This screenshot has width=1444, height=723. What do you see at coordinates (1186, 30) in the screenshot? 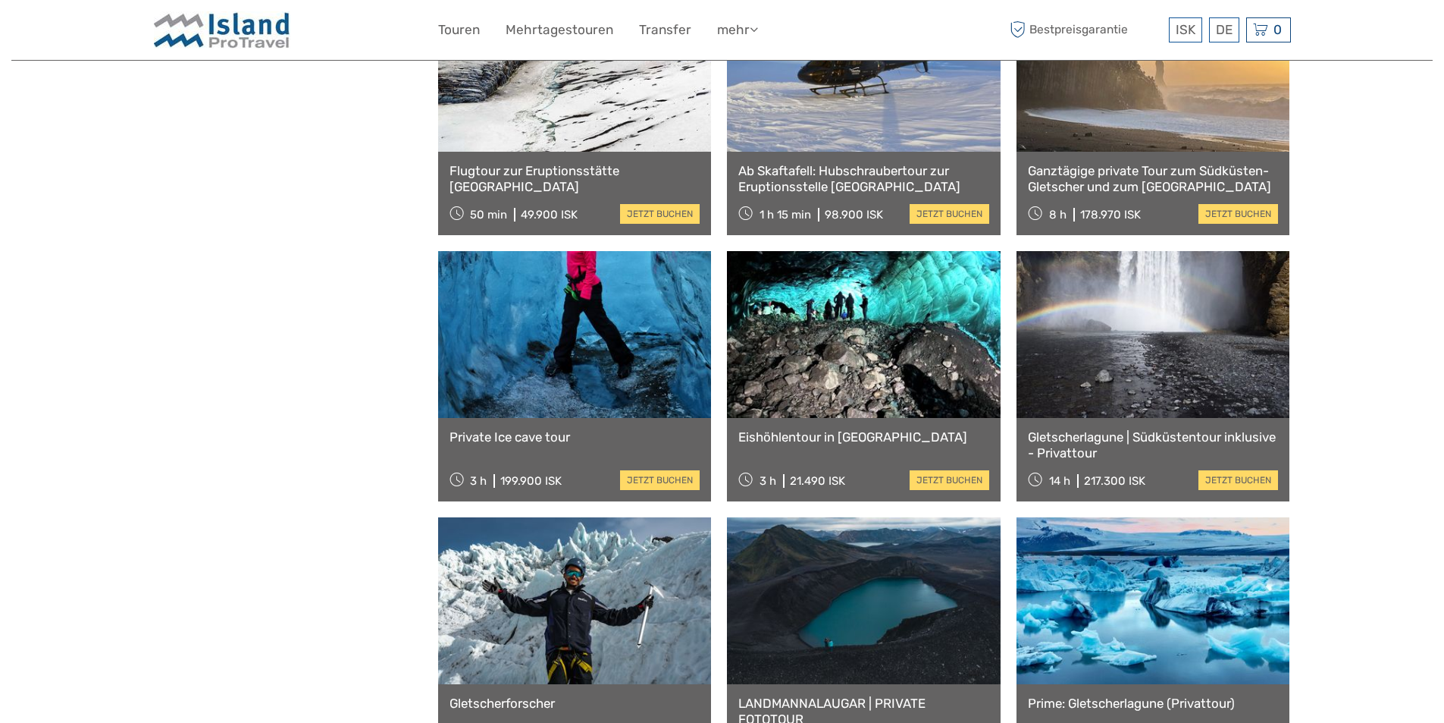
I see `span: ISK` at bounding box center [1186, 30].